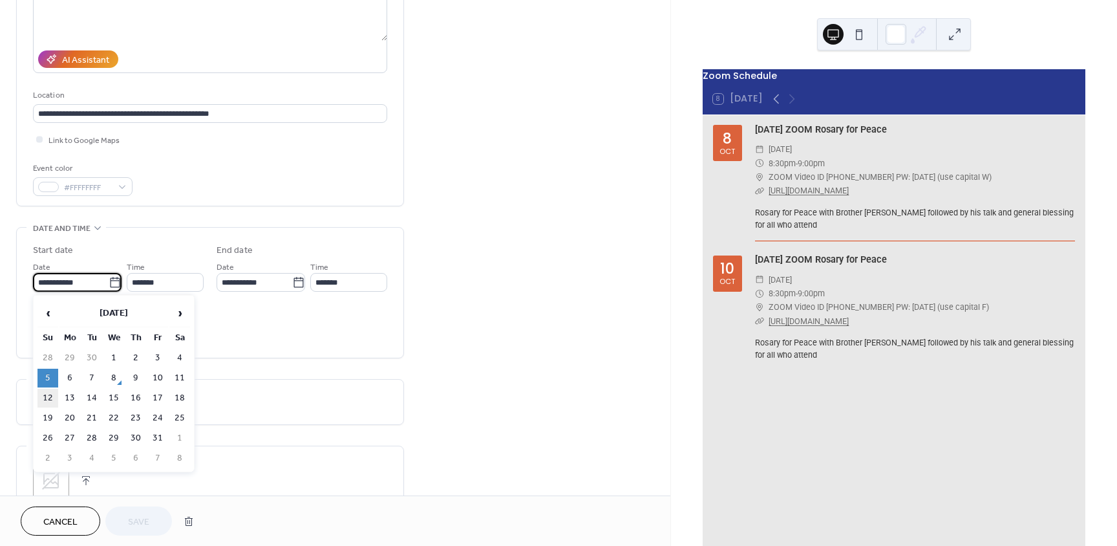  What do you see at coordinates (114, 418) in the screenshot?
I see `td: 22` at bounding box center [114, 418].